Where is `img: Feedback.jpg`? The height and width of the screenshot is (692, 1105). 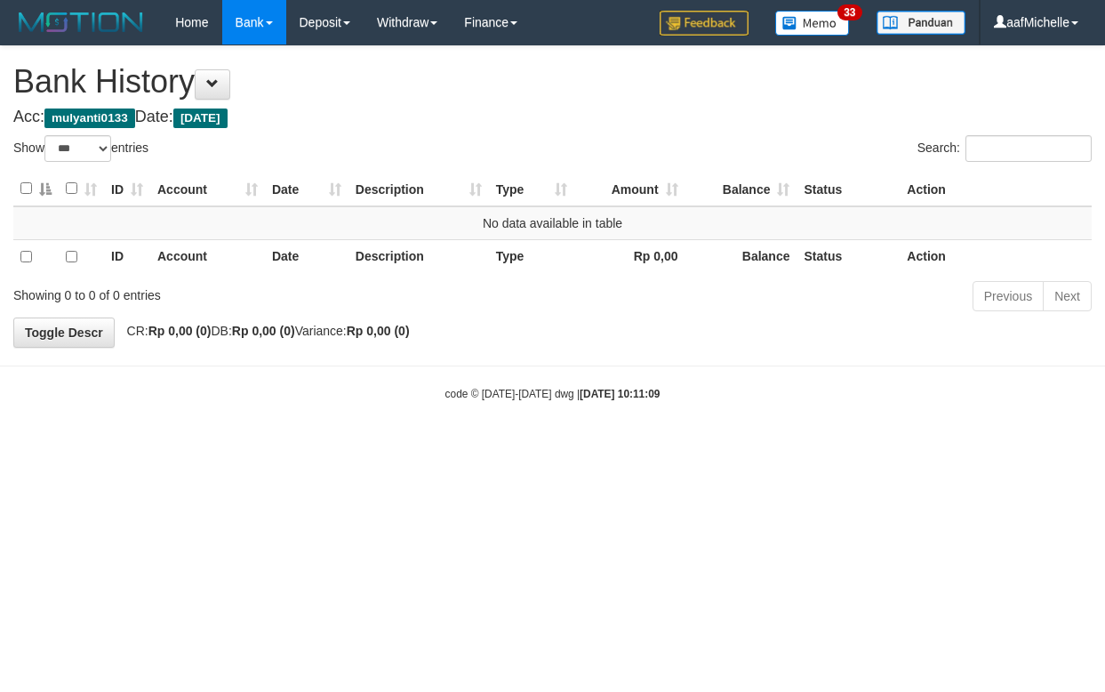
img: Feedback.jpg is located at coordinates (704, 23).